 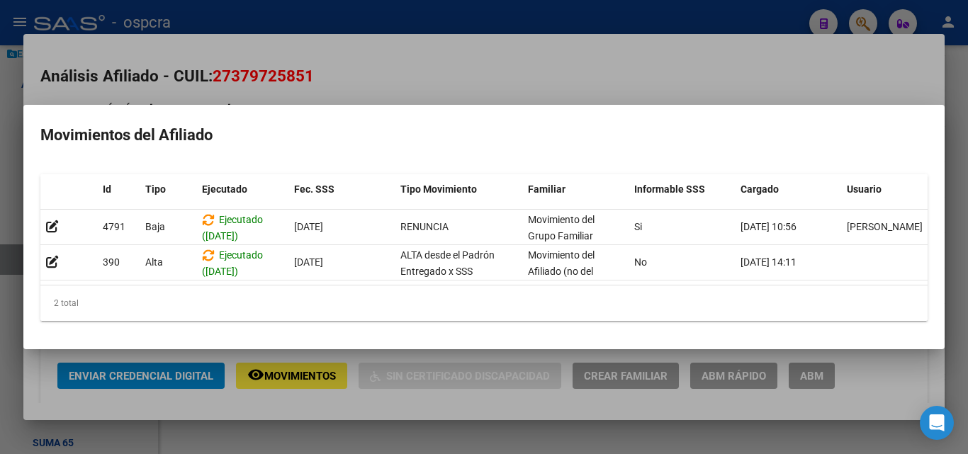 What do you see at coordinates (937, 423) in the screenshot?
I see `div: Open Intercom Messenger` at bounding box center [937, 423].